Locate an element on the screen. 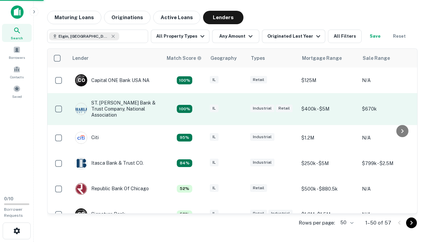 The image size is (431, 242). div: Mortgage Range is located at coordinates (322, 58).